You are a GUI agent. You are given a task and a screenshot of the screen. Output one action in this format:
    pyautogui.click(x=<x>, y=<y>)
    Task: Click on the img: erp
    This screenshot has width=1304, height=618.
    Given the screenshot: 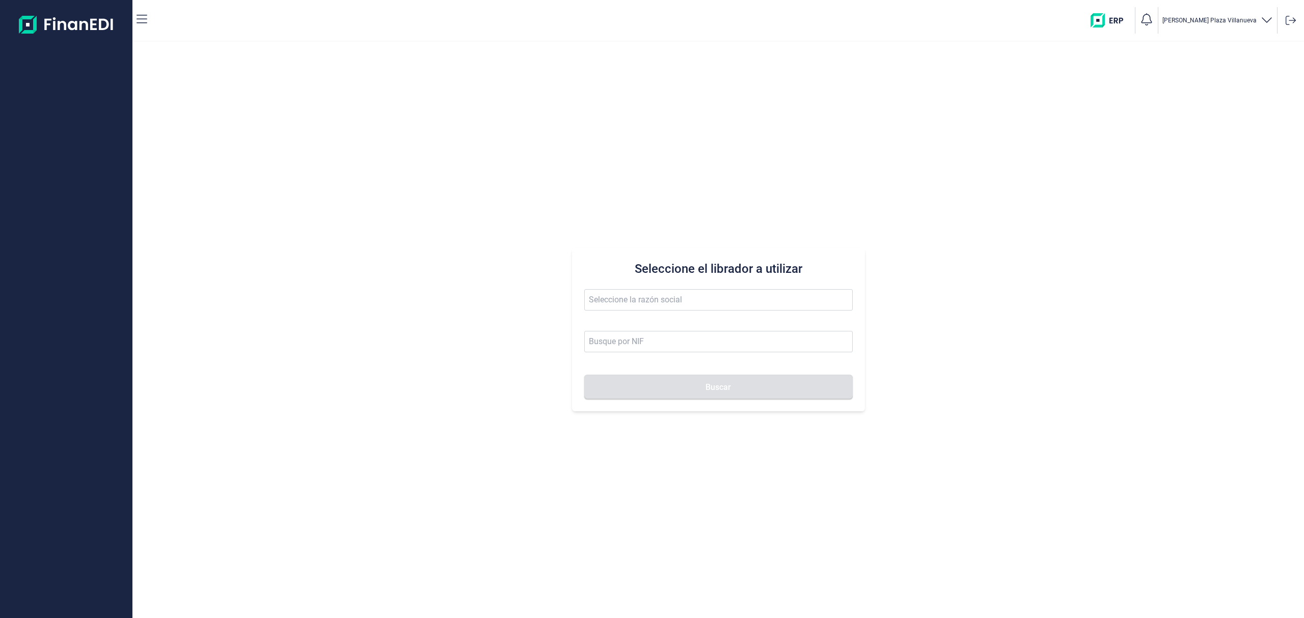 What is the action you would take?
    pyautogui.click(x=1111, y=20)
    